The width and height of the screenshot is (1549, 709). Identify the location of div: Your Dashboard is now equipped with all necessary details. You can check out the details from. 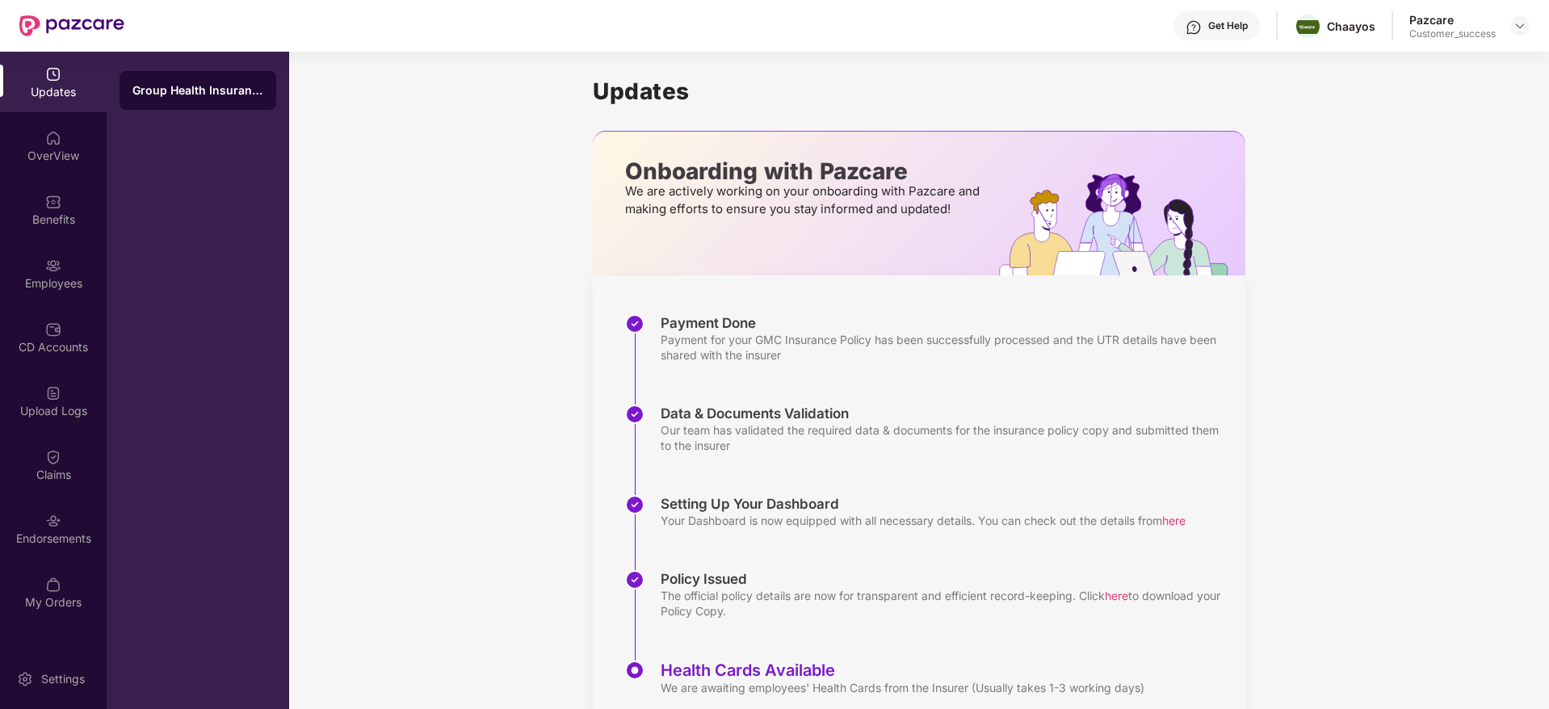
(923, 520).